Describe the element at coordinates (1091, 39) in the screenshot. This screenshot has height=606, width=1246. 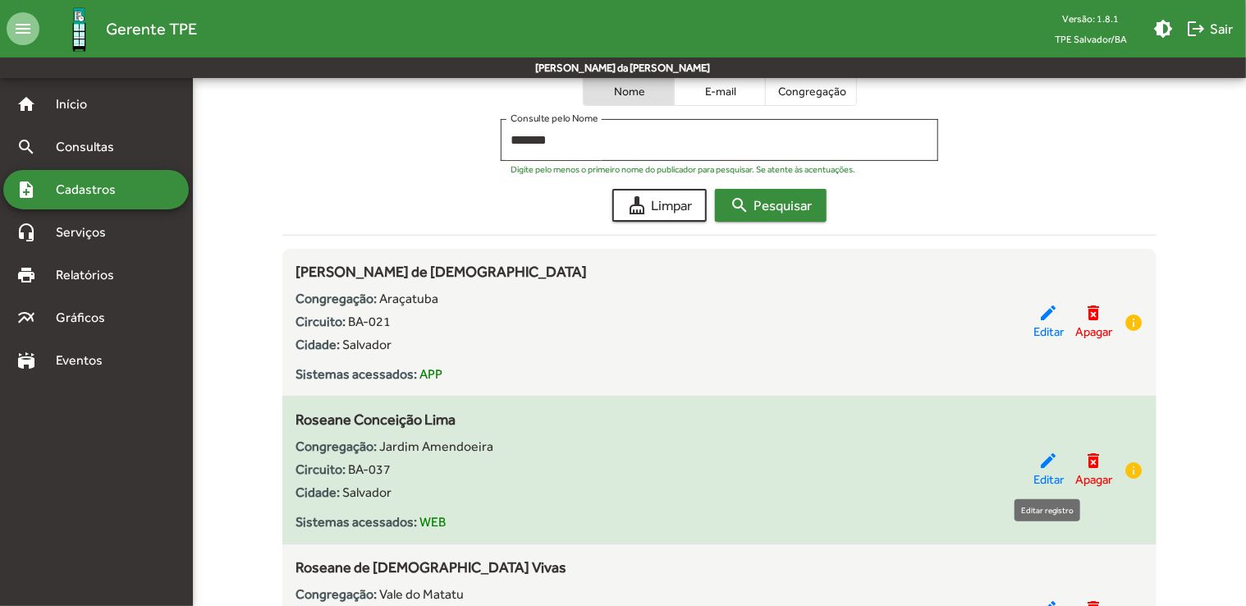
I see `span: TPE Salvador/BA` at that location.